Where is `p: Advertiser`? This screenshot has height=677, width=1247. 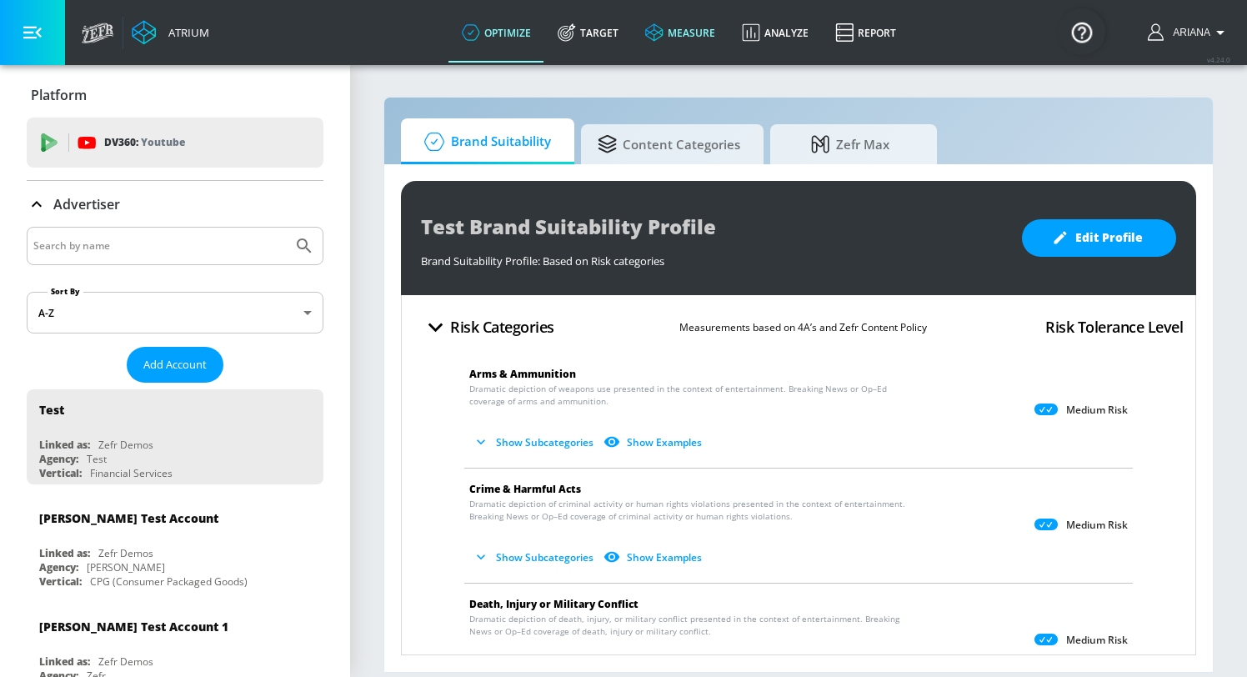 p: Advertiser is located at coordinates (87, 204).